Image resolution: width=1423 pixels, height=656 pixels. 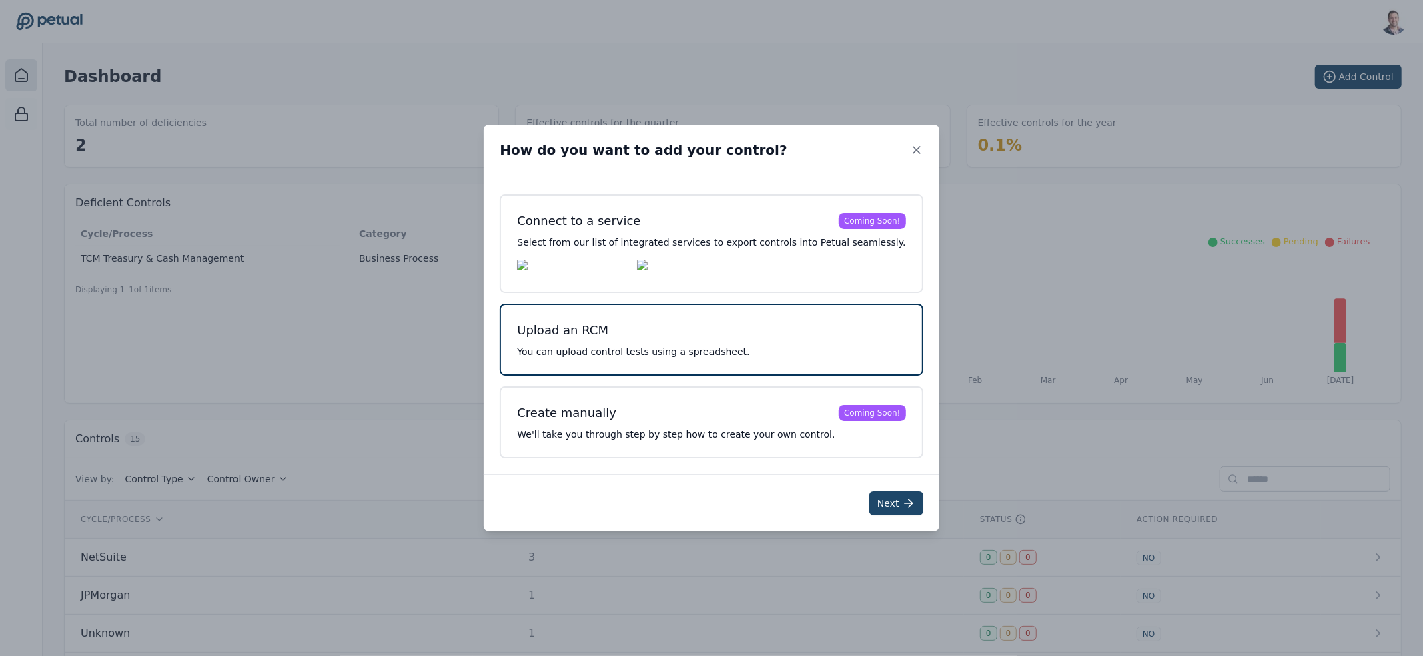 I want to click on img: Auditboard, so click(x=571, y=267).